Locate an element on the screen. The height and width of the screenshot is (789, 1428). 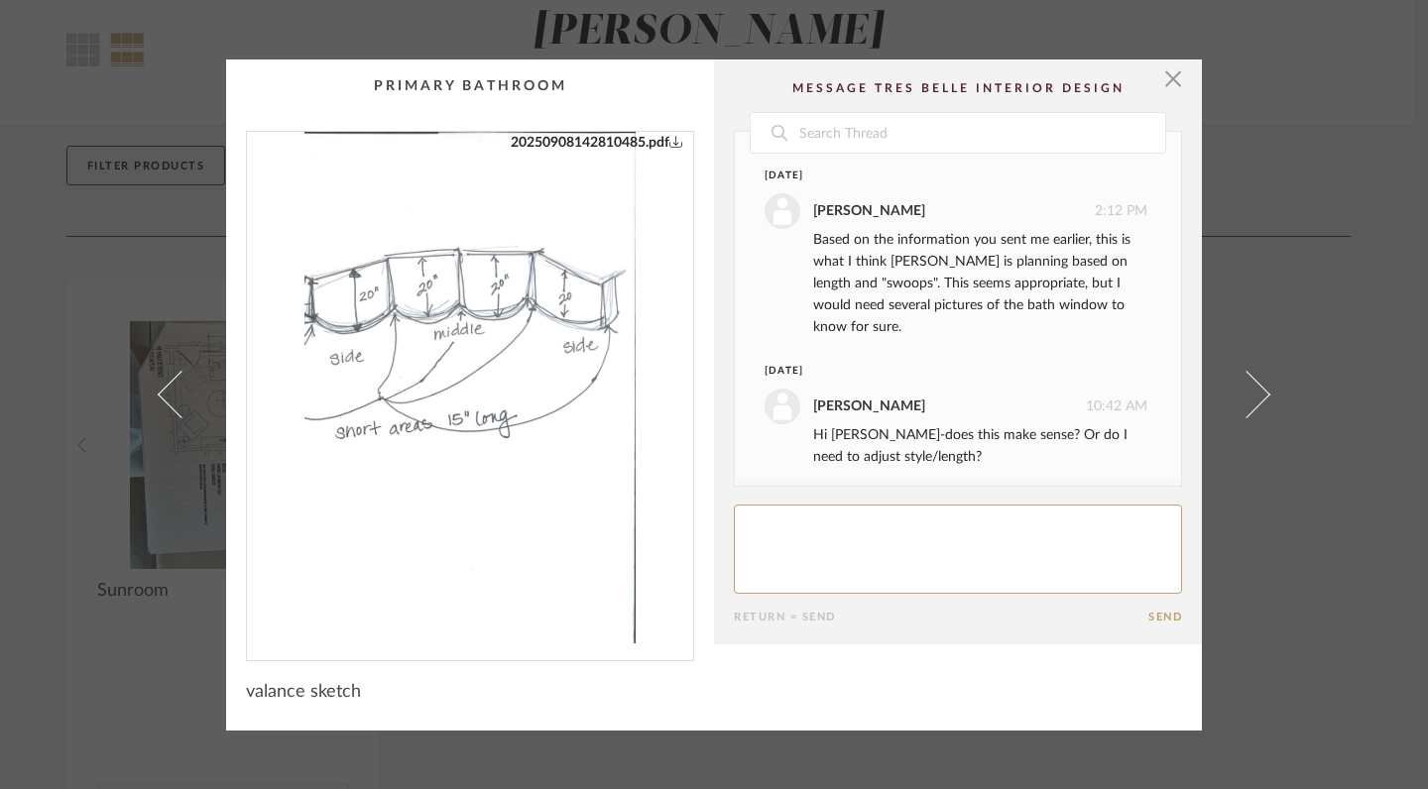
div: 0 is located at coordinates (470, 388).